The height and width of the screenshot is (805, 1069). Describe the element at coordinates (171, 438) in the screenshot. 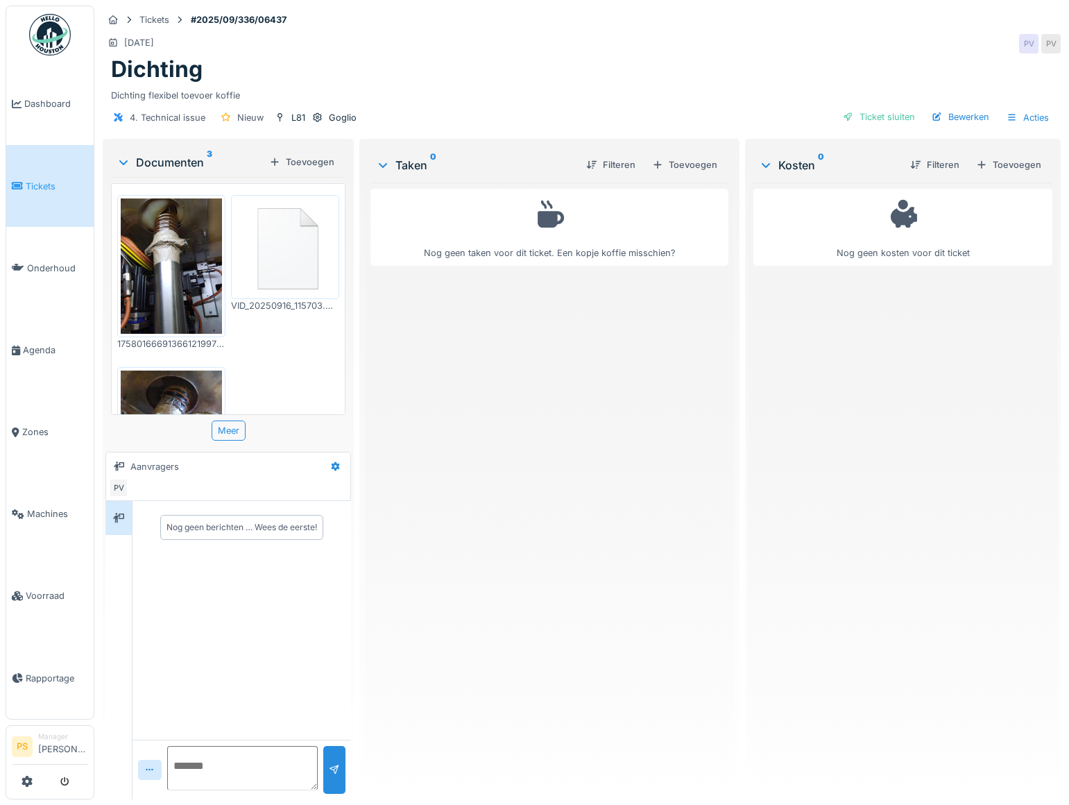

I see `img: atioc75bmpe0o0m3fvninlhgkctf` at that location.